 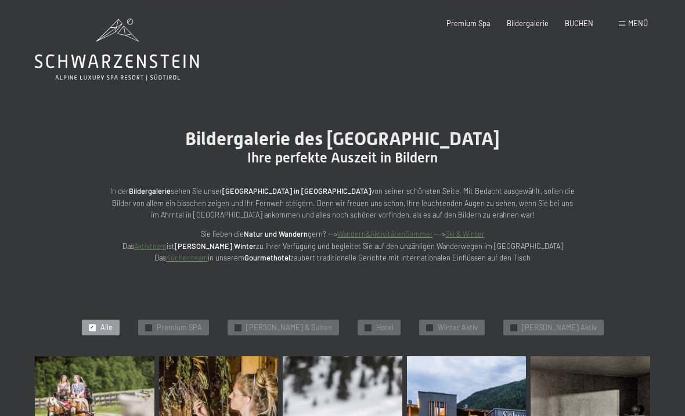 What do you see at coordinates (465, 234) in the screenshot?
I see `a: Ski & Winter` at bounding box center [465, 234].